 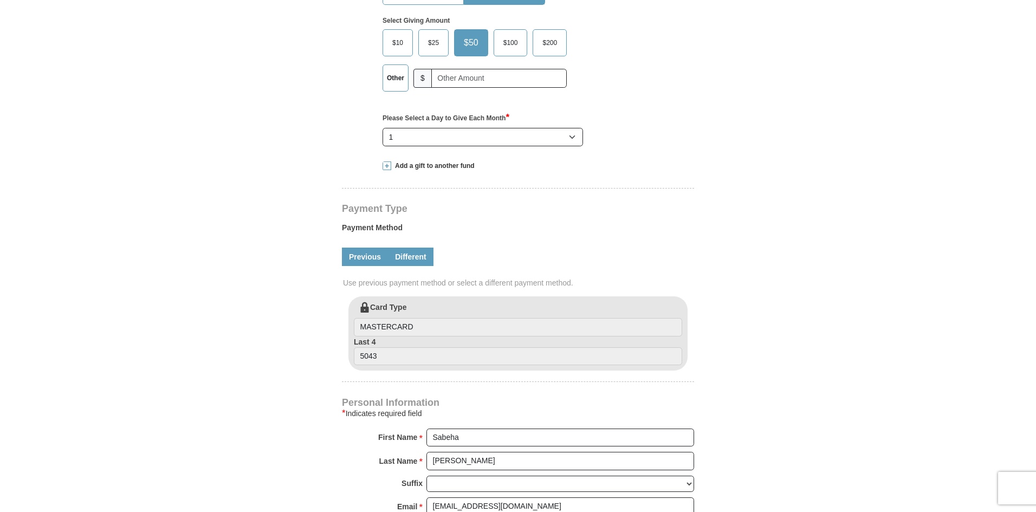 I want to click on input: Card Type, so click(x=518, y=327).